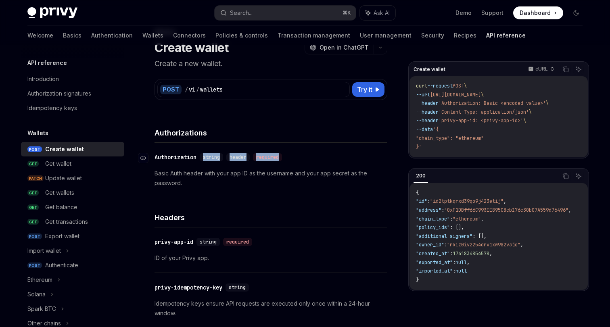 The width and height of the screenshot is (610, 327). Describe the element at coordinates (433, 219) in the screenshot. I see `span: "chain_type"` at that location.